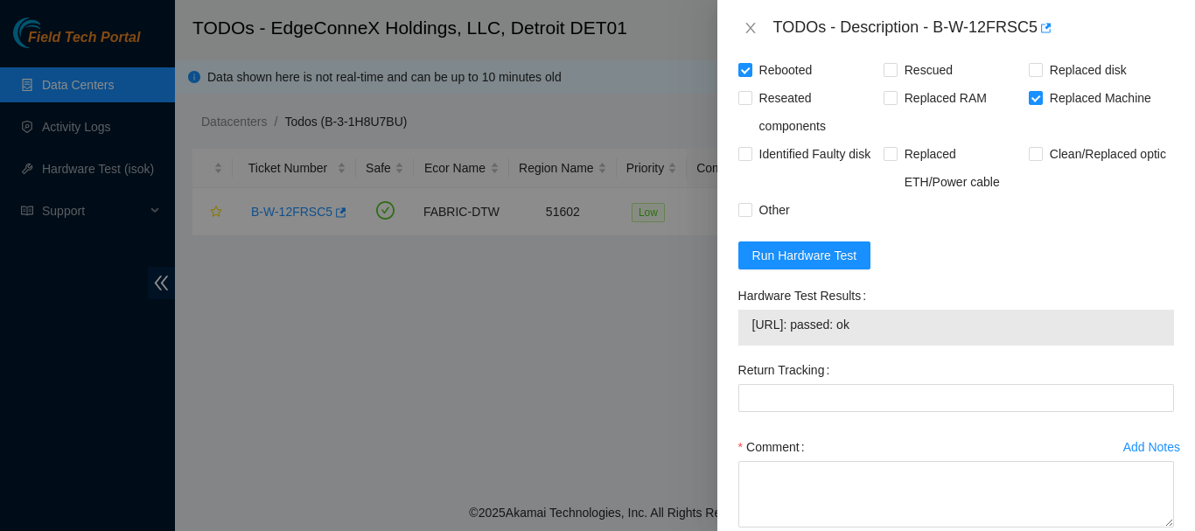  What do you see at coordinates (963, 168) in the screenshot?
I see `span: Replaced ETH/Power cable` at bounding box center [963, 168].